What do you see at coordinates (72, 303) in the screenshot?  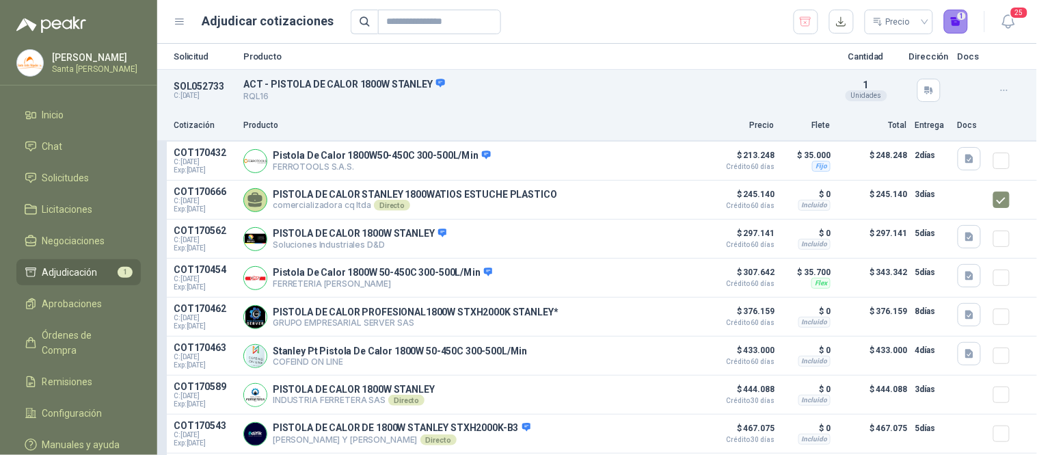 I see `span: Aprobaciones` at bounding box center [72, 303].